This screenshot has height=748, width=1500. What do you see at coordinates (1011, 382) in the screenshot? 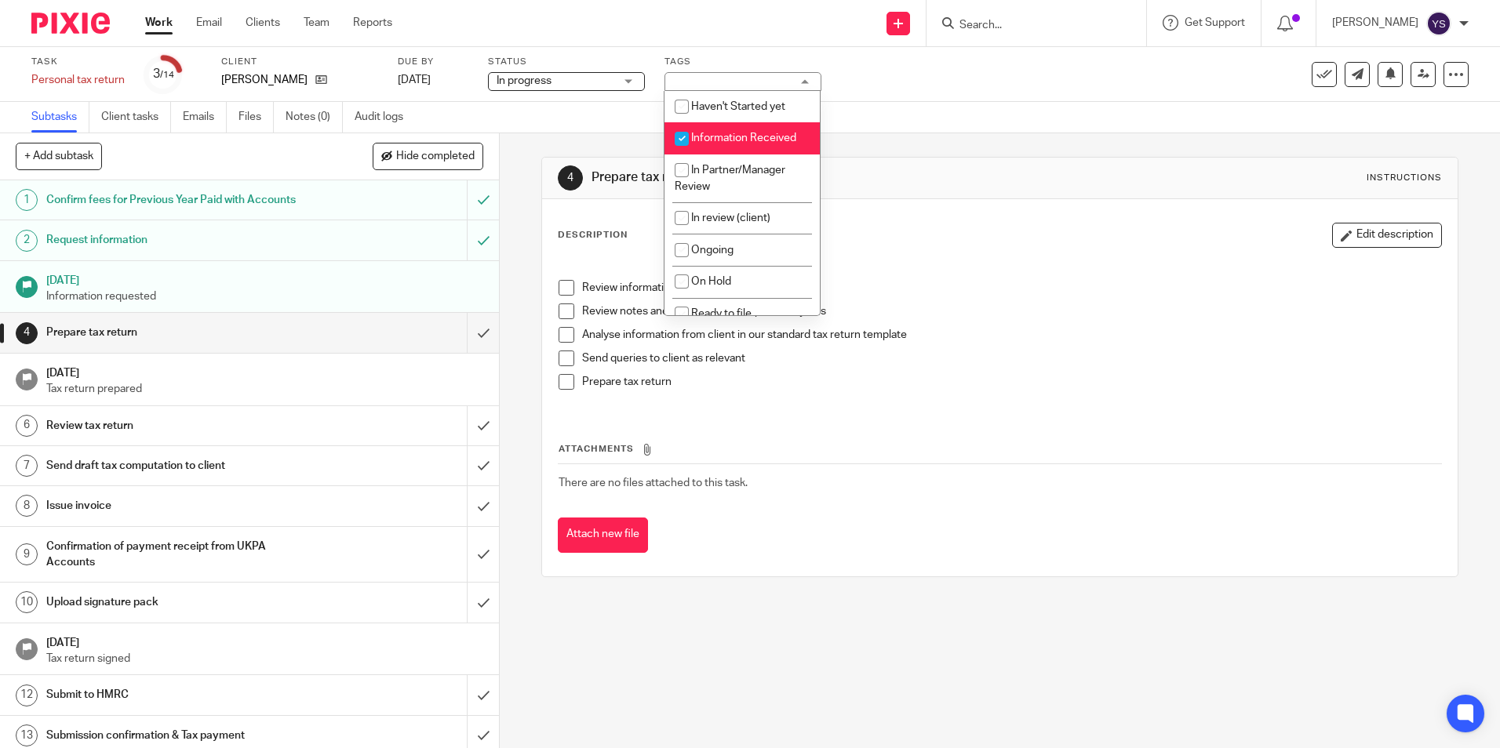
I see `p: Prepare tax return` at bounding box center [1011, 382].